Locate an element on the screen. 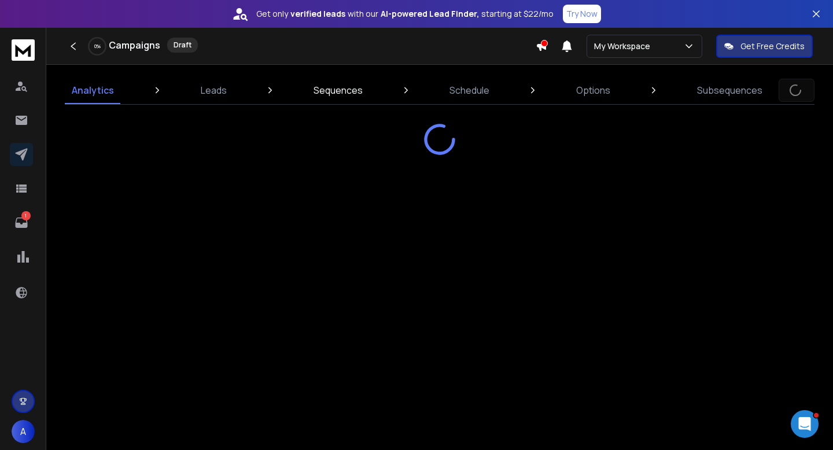 Image resolution: width=833 pixels, height=450 pixels. button: Try Now is located at coordinates (582, 14).